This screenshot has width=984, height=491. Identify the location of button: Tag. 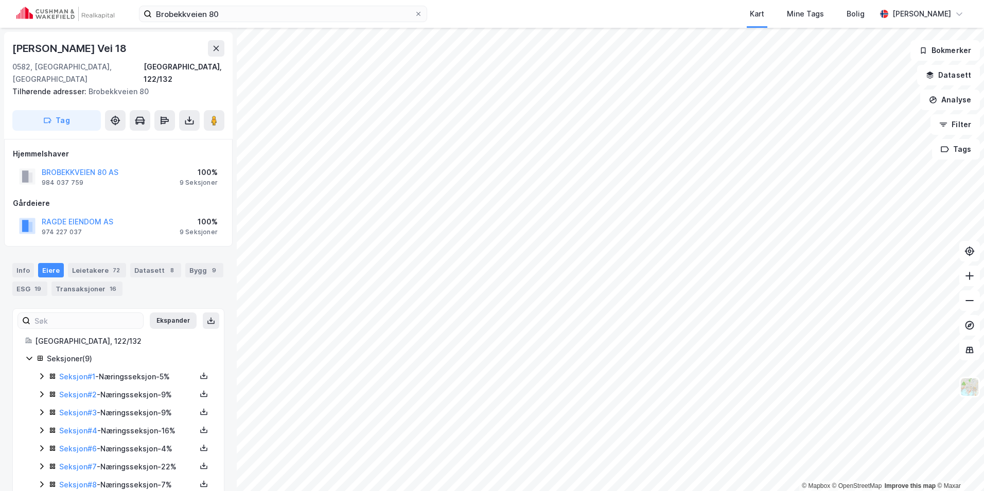
(57, 120).